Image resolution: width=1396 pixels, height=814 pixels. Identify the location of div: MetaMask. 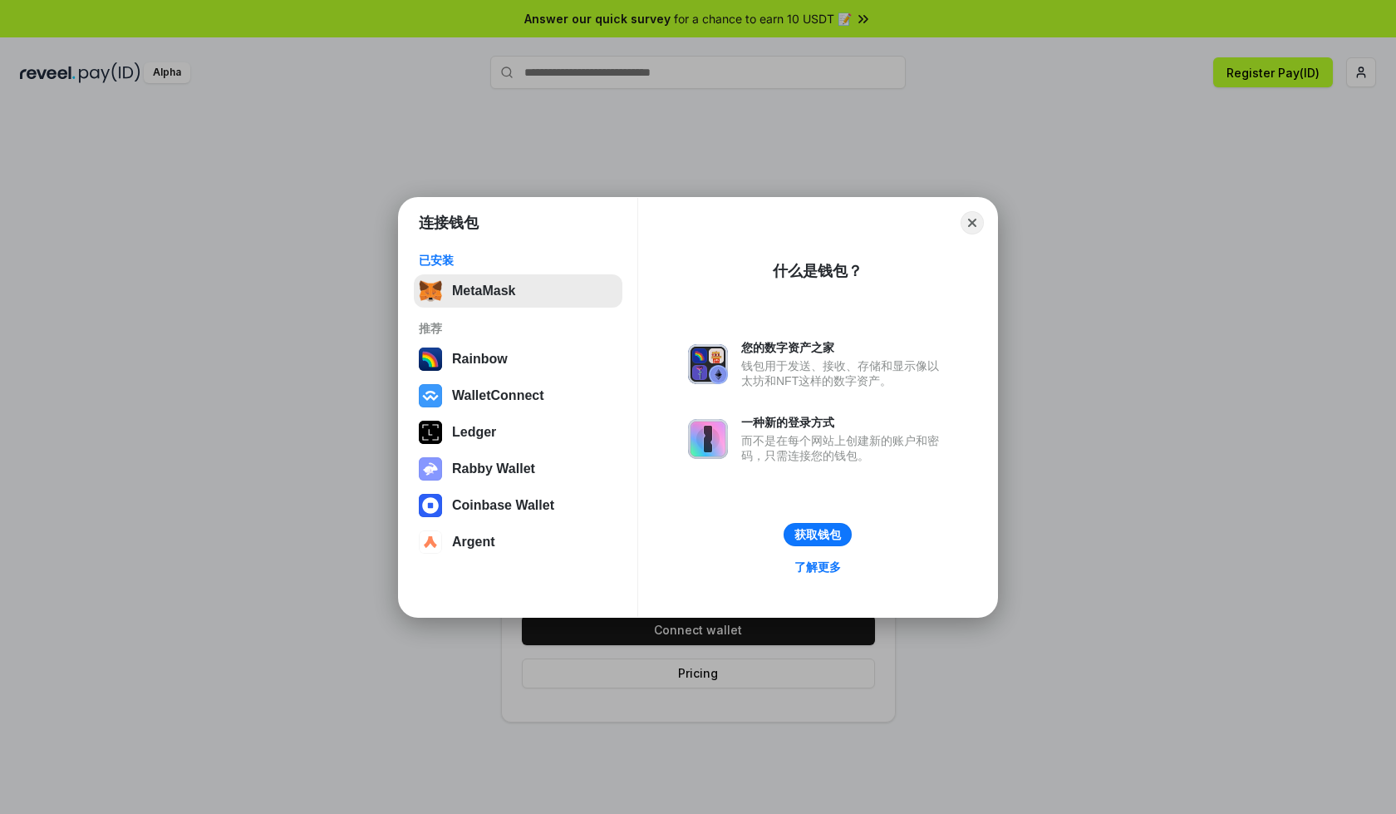
(484, 291).